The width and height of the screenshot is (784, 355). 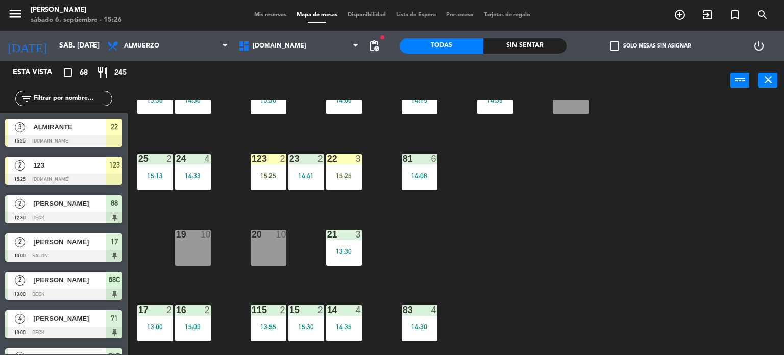 I want to click on button: close, so click(x=768, y=80).